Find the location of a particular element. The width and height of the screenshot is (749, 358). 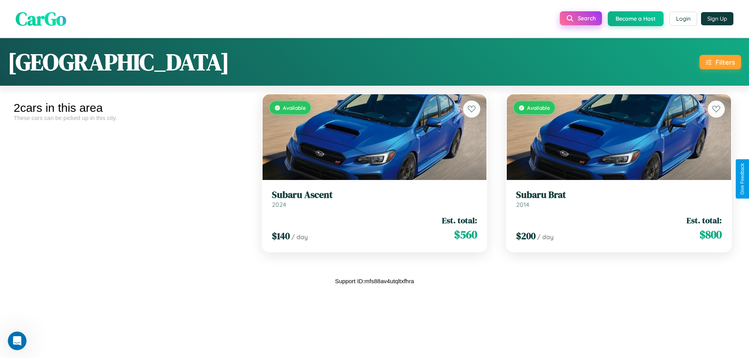

div: Give Feedback is located at coordinates (742, 179).